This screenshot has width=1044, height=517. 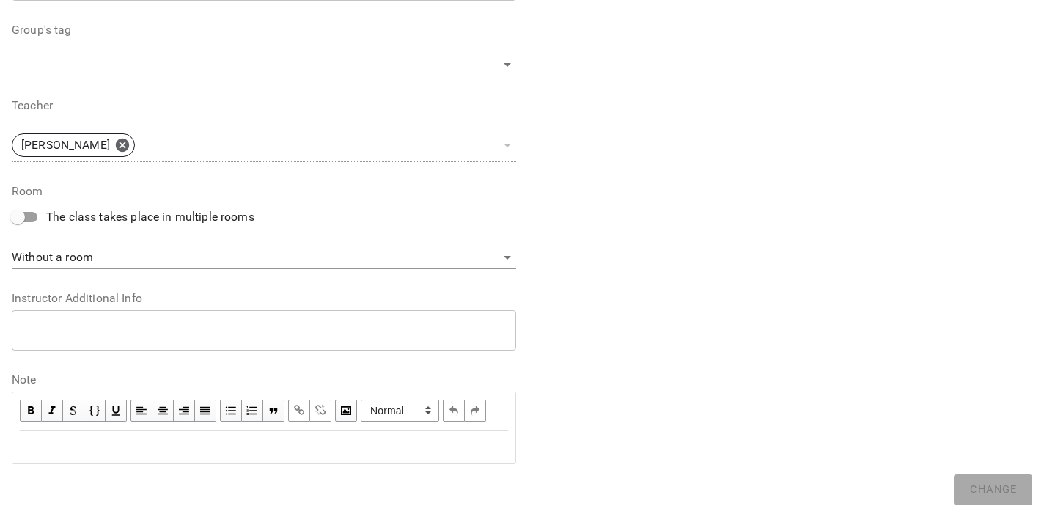 I want to click on button: OL, so click(x=252, y=411).